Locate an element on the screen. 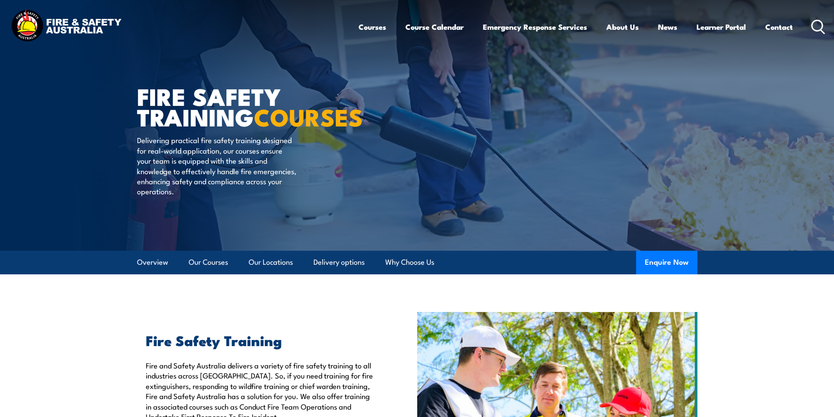  a: Course Calendar is located at coordinates (434, 27).